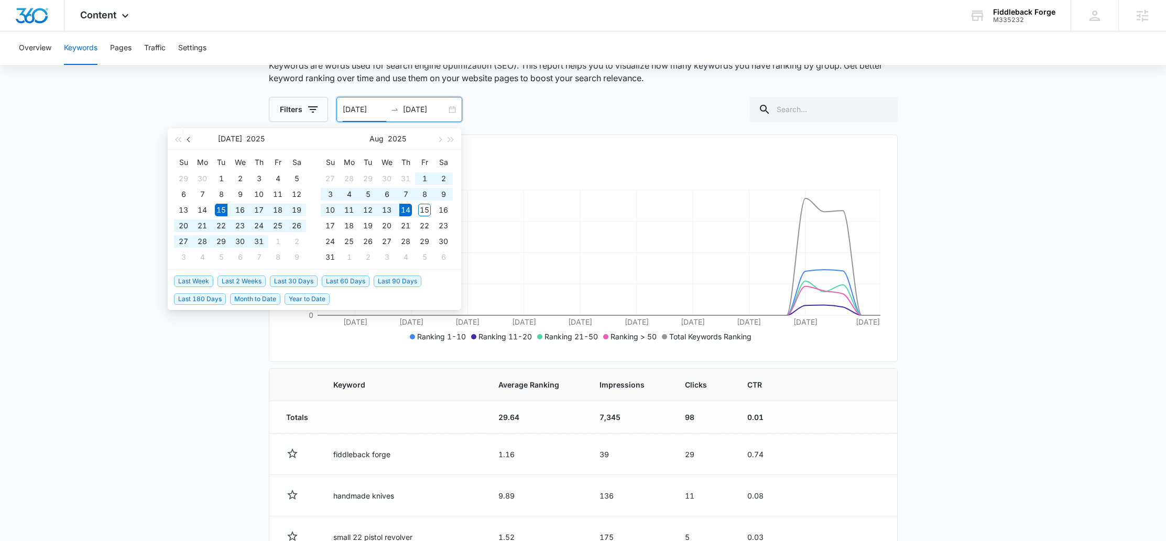 The image size is (1166, 541). I want to click on div: 6, so click(387, 194).